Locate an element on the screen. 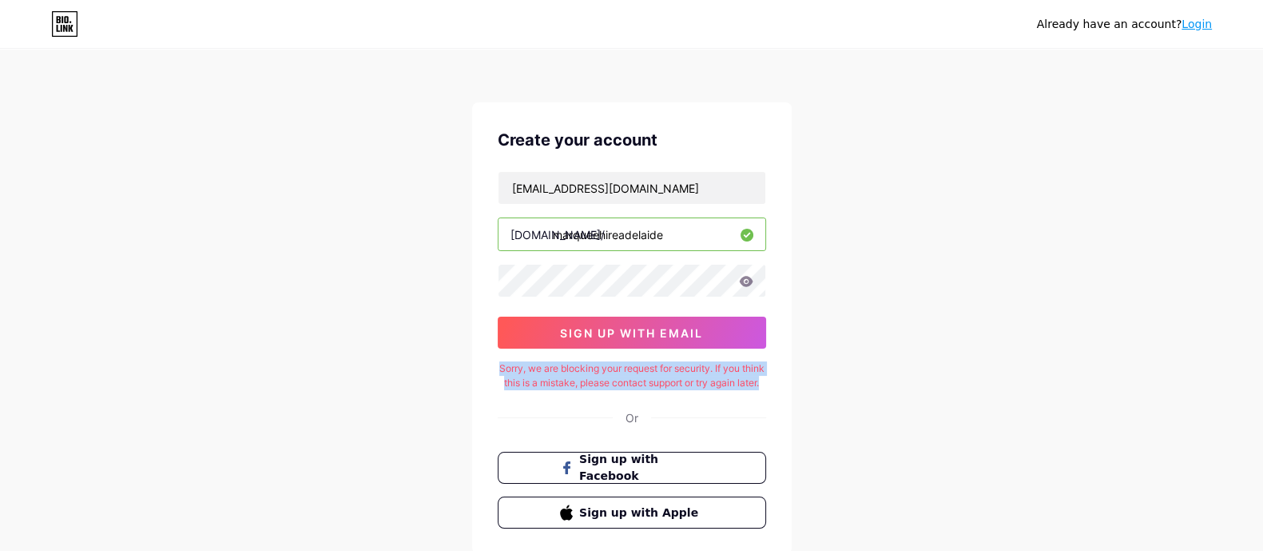 Image resolution: width=1263 pixels, height=551 pixels. span: Sign up with Facebook is located at coordinates (641, 468).